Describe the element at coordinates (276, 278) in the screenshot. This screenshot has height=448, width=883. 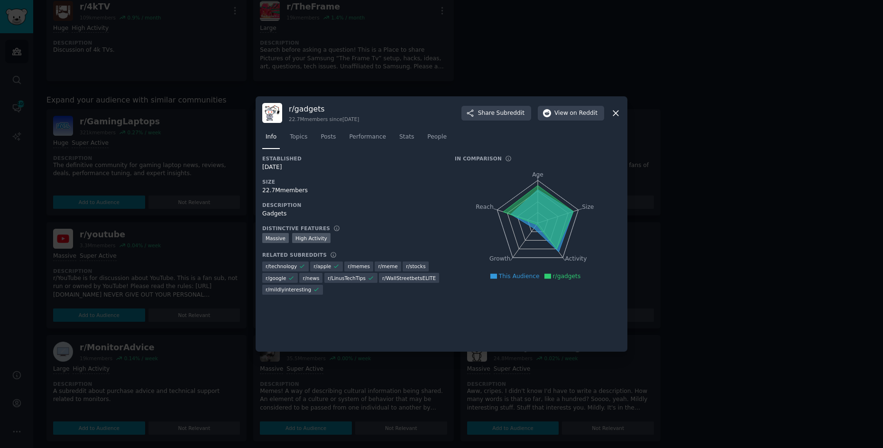
I see `span: r/ google` at that location.